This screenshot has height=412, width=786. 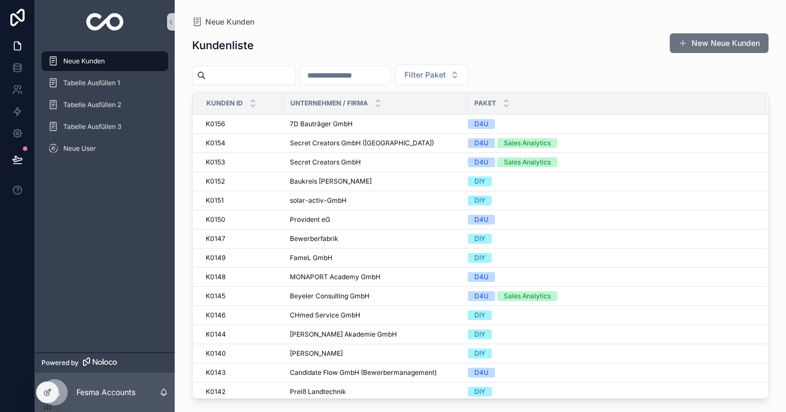 What do you see at coordinates (375, 239) in the screenshot?
I see `a: Bewerberfabrik` at bounding box center [375, 239].